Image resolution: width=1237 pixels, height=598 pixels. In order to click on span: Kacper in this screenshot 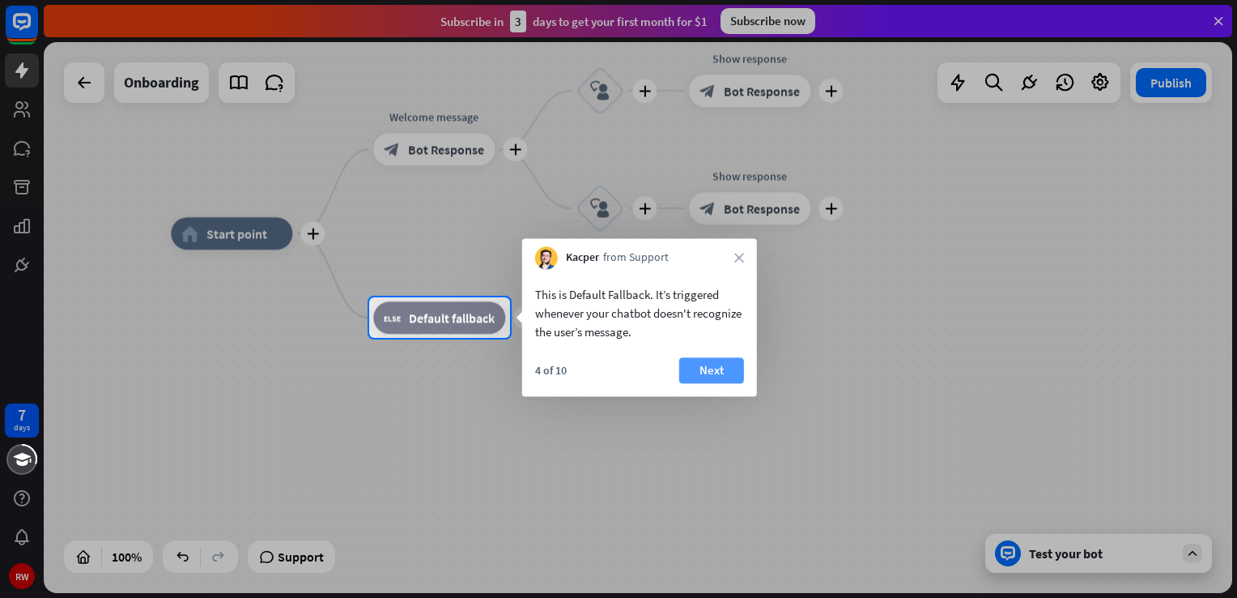, I will do `click(582, 258)`.